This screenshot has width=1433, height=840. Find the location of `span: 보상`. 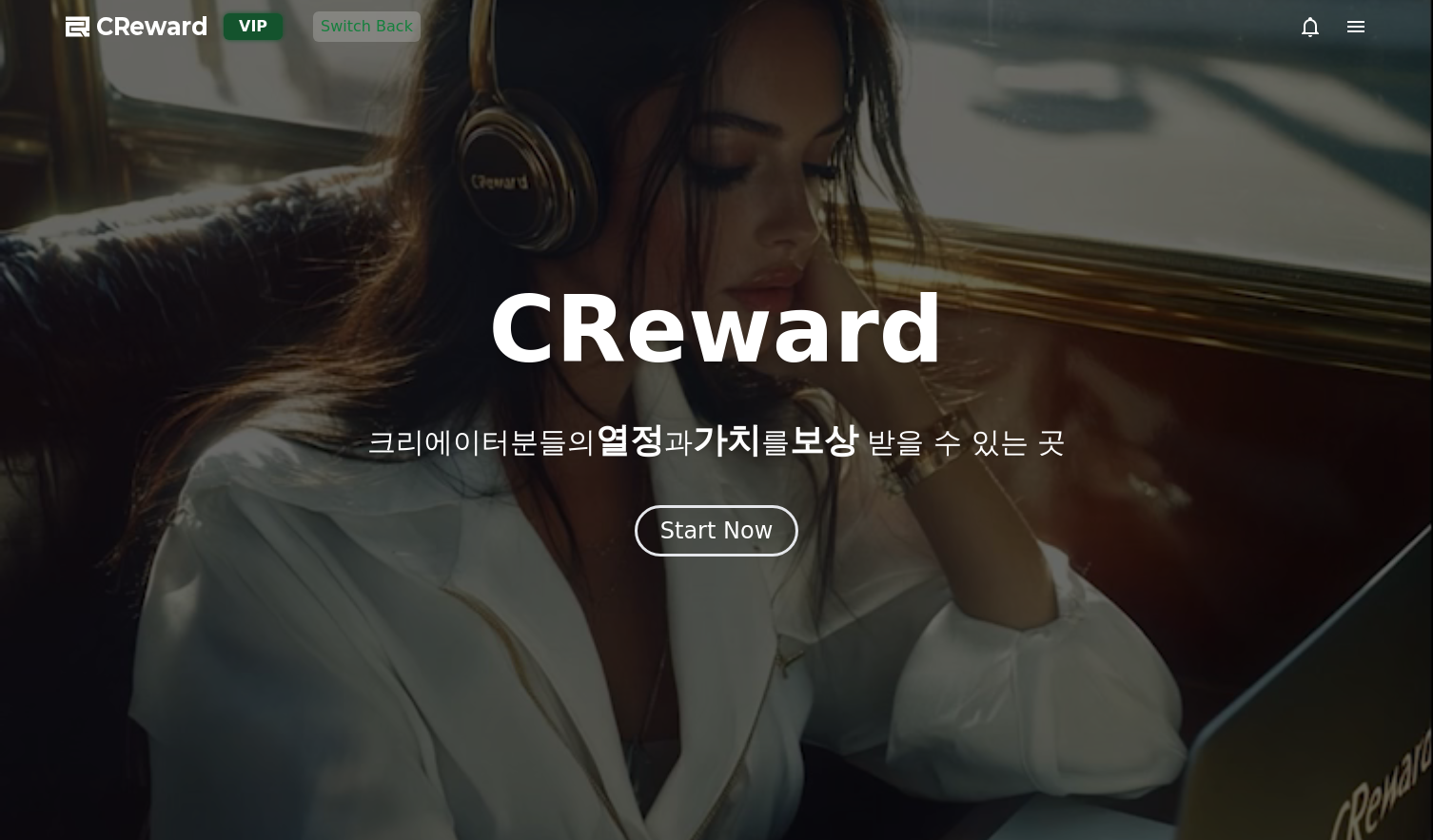

span: 보상 is located at coordinates (824, 440).